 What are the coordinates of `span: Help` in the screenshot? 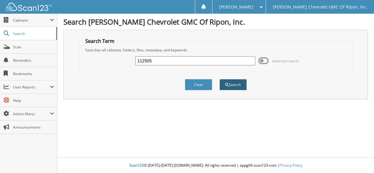 It's located at (33, 100).